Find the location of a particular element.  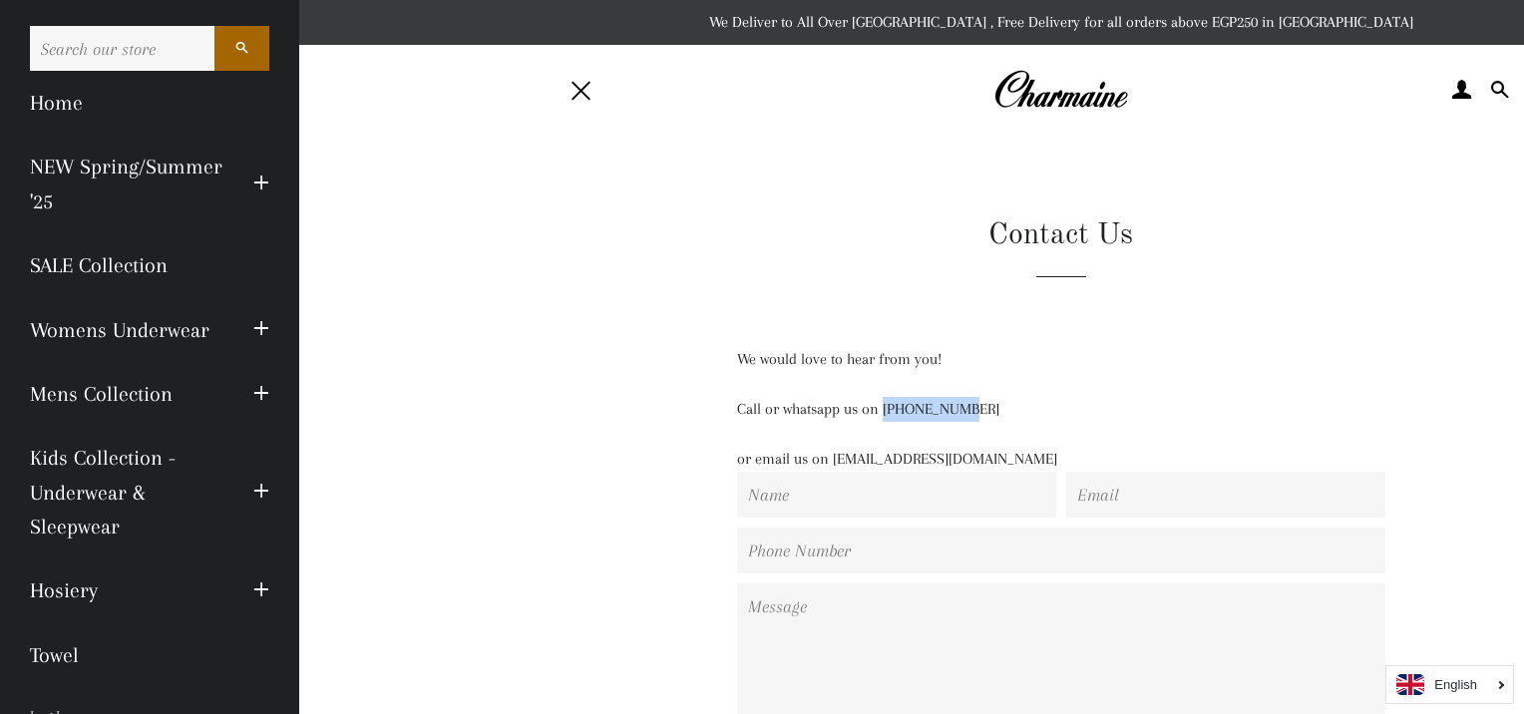

a: Towel is located at coordinates (150, 655).